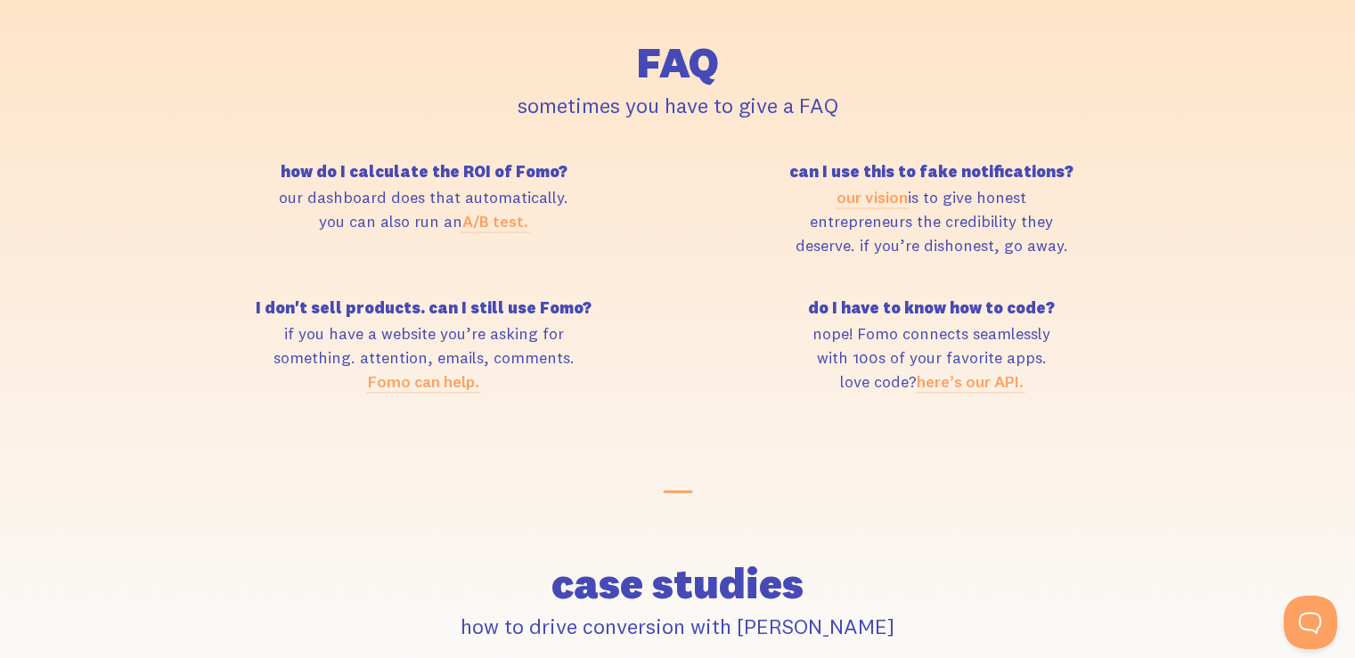 The image size is (1355, 658). I want to click on h2: FAQ, so click(678, 62).